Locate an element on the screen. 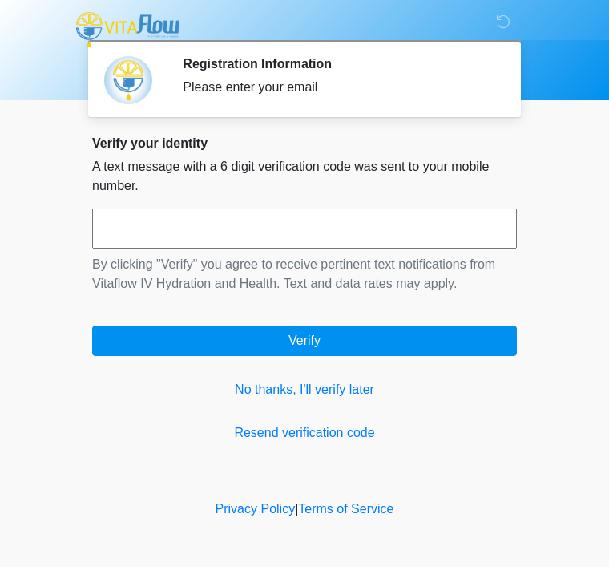 The image size is (609, 567). p: By clicking "Verify" you agree to receive pertinent text notifications from Vitaflow IV Hydration... is located at coordinates (305, 274).